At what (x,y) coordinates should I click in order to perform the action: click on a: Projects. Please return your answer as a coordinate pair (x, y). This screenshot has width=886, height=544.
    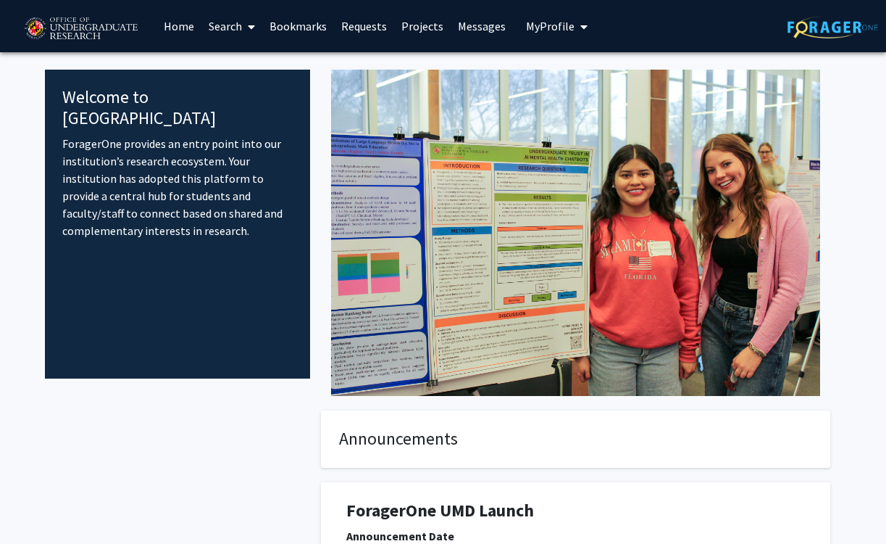
    Looking at the image, I should click on (423, 26).